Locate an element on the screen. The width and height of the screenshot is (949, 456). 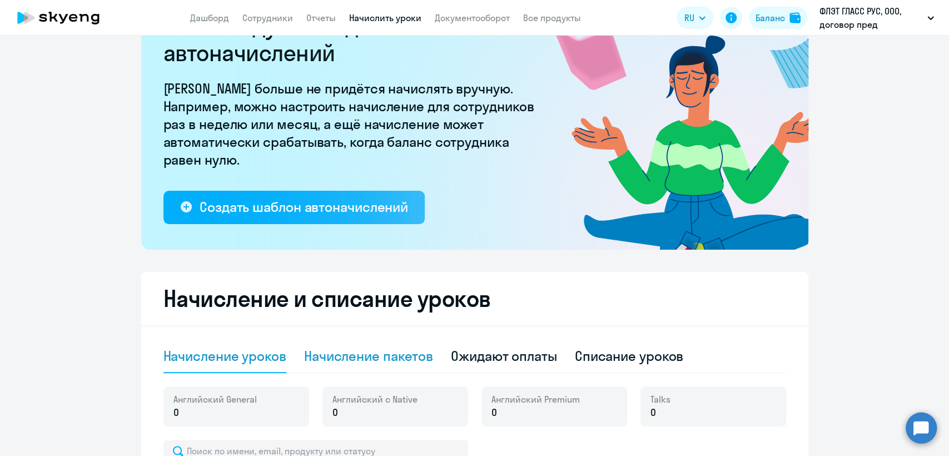
div: Списание уроков is located at coordinates (629, 356).